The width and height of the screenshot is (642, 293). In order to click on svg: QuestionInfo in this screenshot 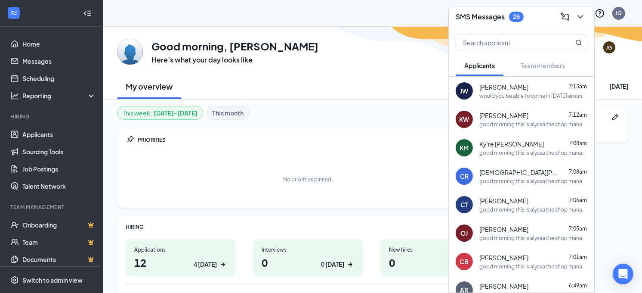, I will do `click(600, 13)`.